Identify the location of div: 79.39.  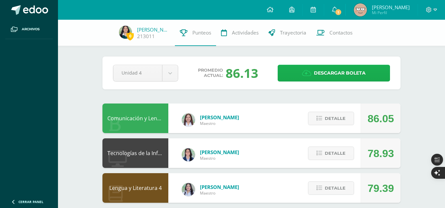
(381, 189).